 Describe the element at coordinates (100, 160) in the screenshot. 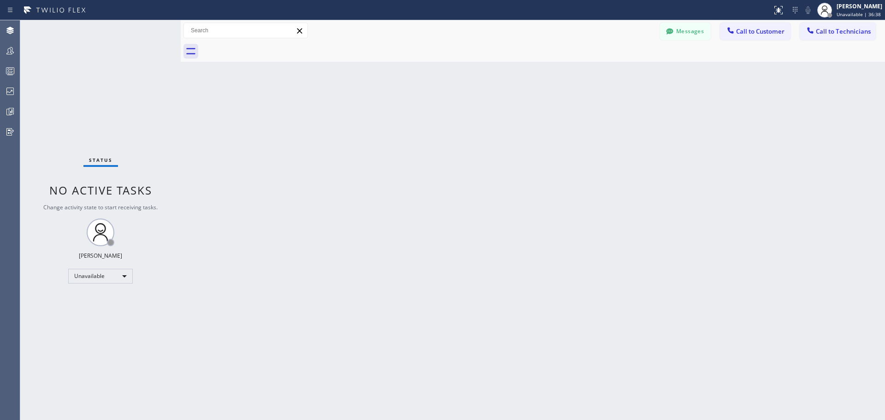

I see `span: Status` at that location.